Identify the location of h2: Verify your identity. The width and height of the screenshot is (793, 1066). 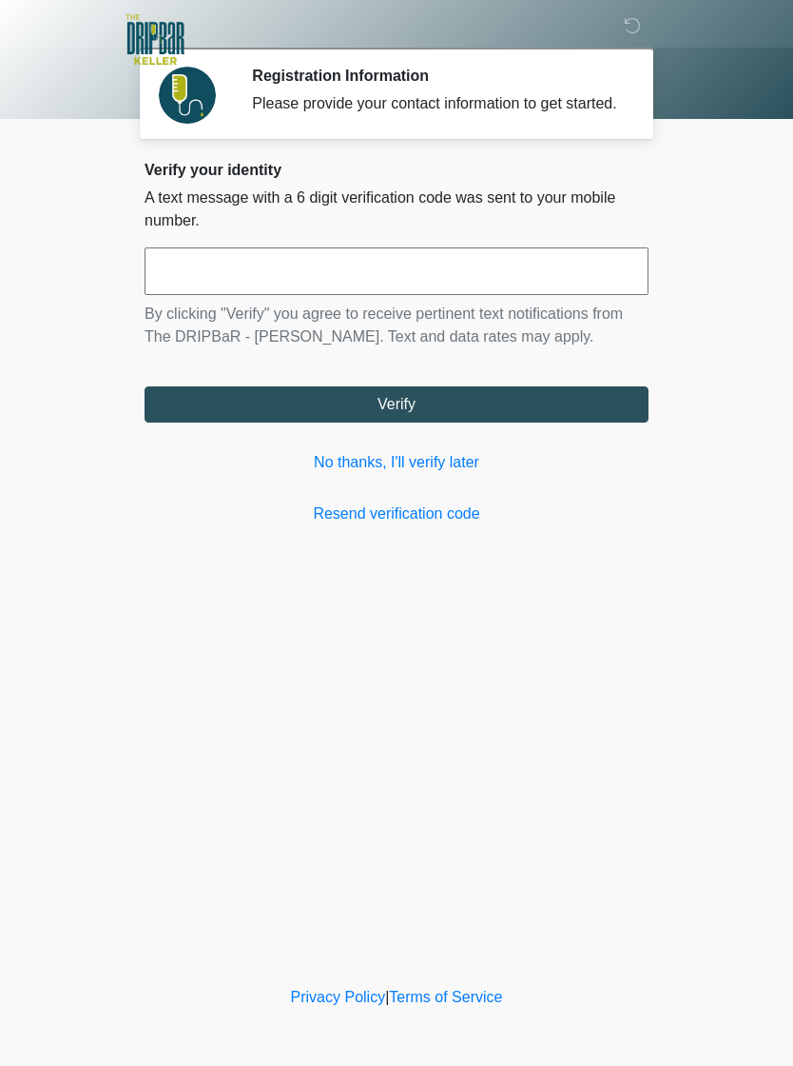
(397, 169).